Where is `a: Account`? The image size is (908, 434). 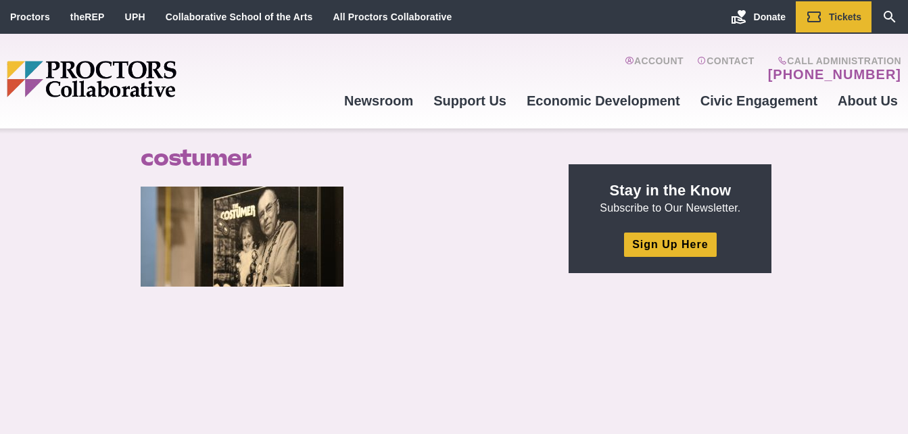 a: Account is located at coordinates (654, 69).